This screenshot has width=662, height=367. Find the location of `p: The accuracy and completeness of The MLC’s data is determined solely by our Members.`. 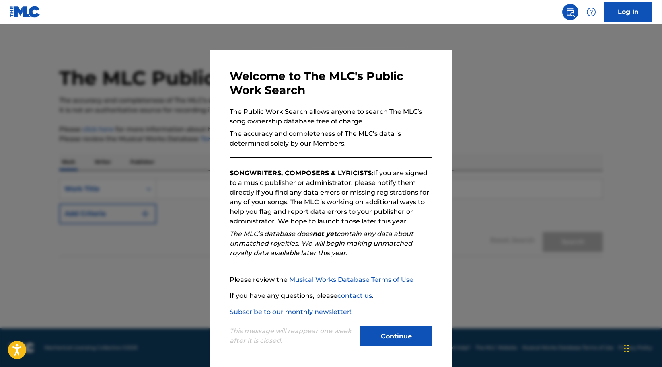

p: The accuracy and completeness of The MLC’s data is determined solely by our Members. is located at coordinates (331, 139).